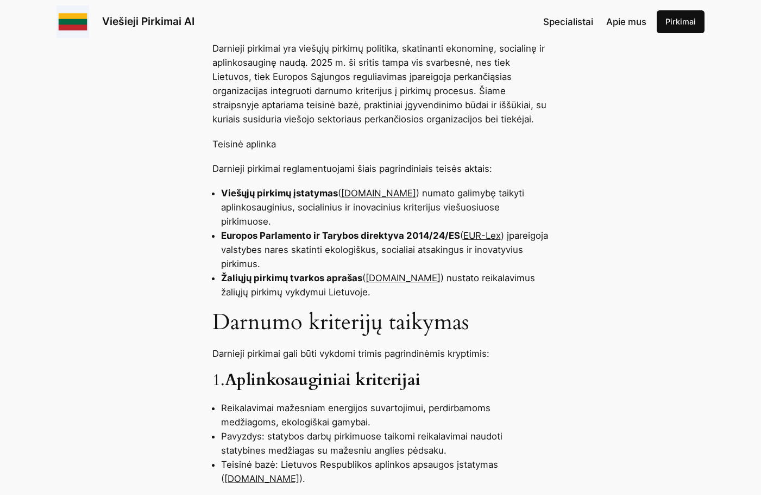  What do you see at coordinates (385, 415) in the screenshot?
I see `li: Reikalavimai mažesniam energijos suvartojimui, perdirbamoms medžiagoms, ekologiškai gamybai.` at bounding box center [385, 415].